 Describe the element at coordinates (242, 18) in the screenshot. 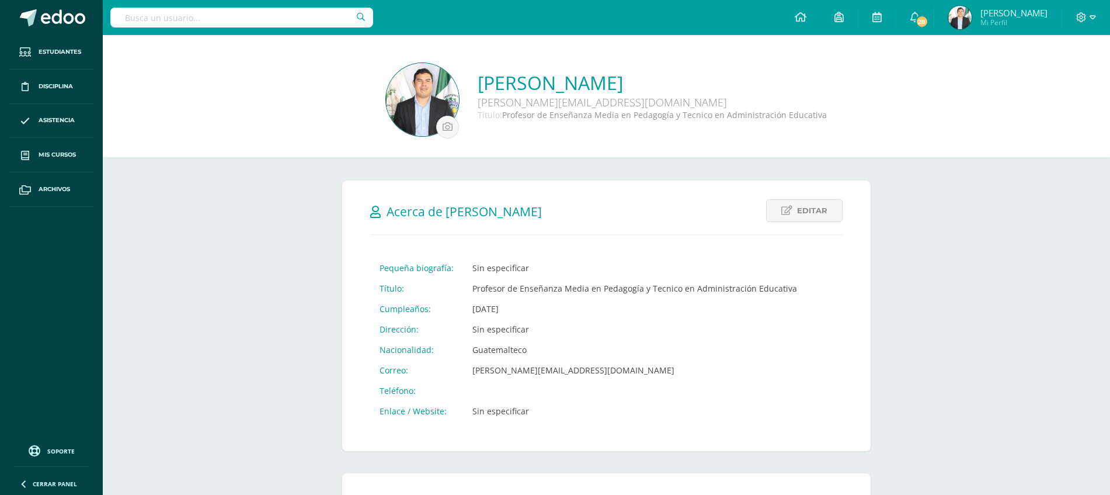

I see `input: Busca un usuario...` at that location.